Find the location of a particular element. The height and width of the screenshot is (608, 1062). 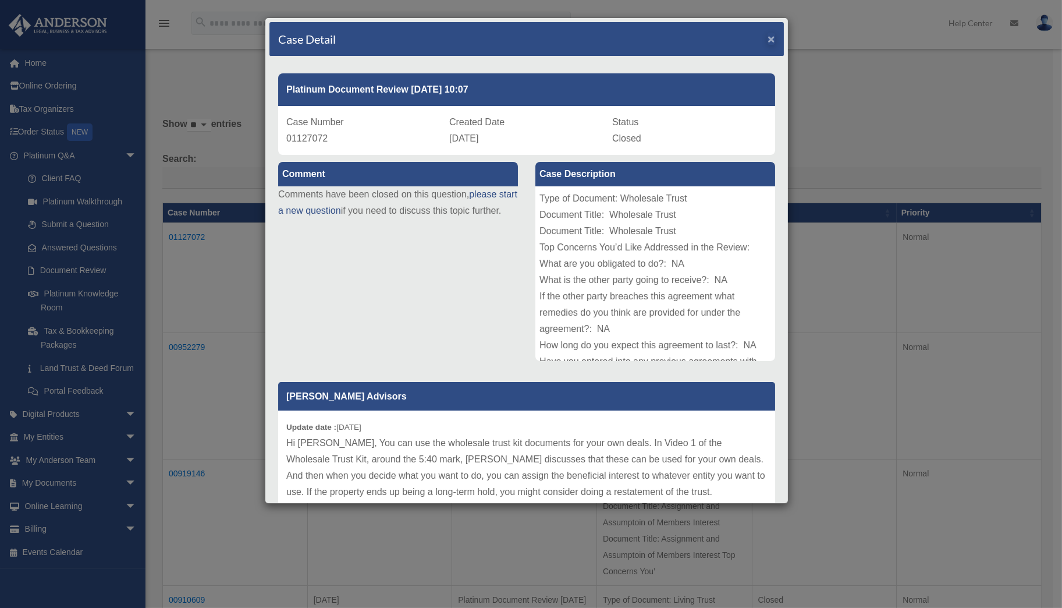

span: Created Date is located at coordinates (477, 122).